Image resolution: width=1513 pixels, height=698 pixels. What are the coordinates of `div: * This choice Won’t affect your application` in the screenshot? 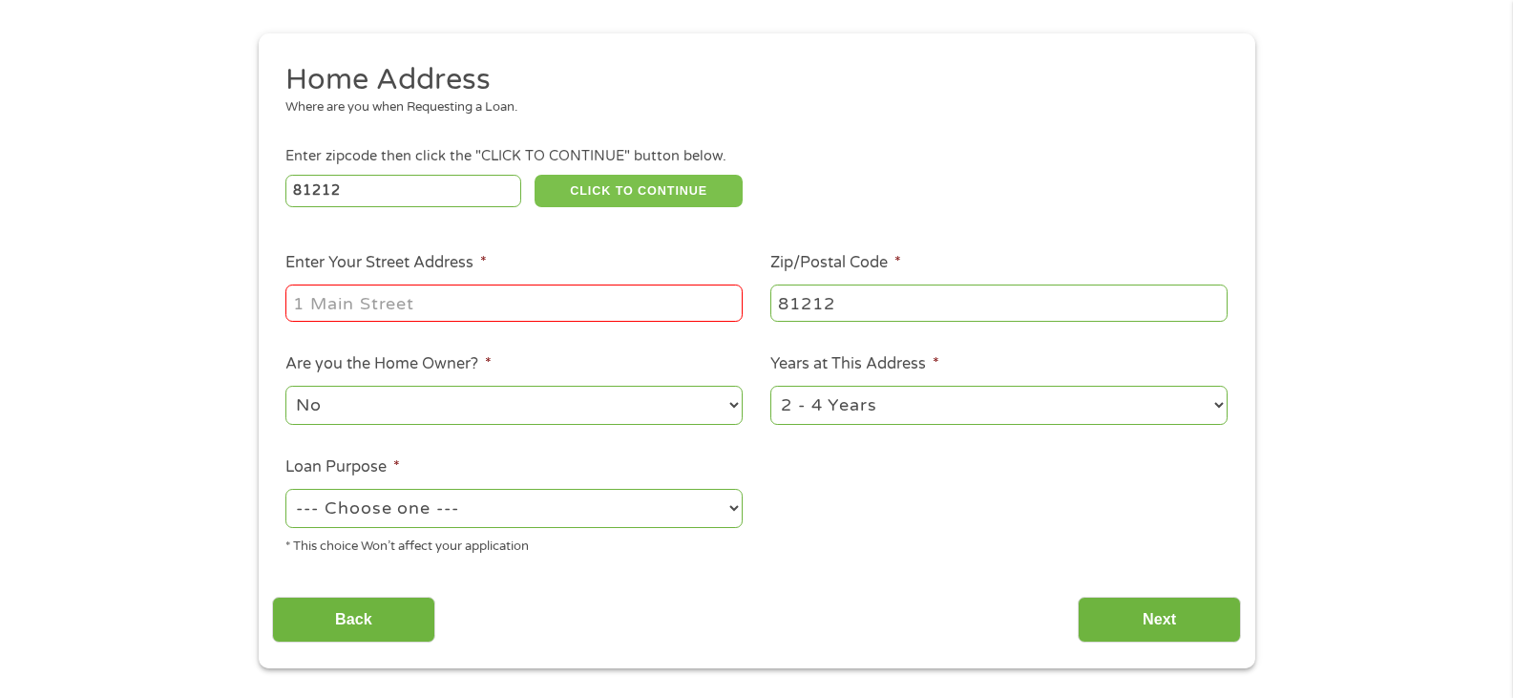 It's located at (513, 543).